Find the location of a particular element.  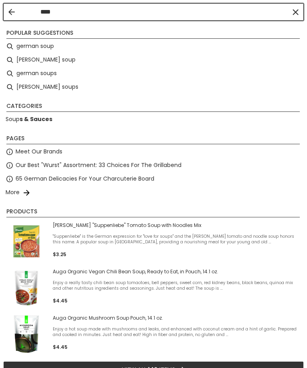

li: Auga Organic Mushroom Soup Pouch, 14.1 oz. is located at coordinates (153, 334).